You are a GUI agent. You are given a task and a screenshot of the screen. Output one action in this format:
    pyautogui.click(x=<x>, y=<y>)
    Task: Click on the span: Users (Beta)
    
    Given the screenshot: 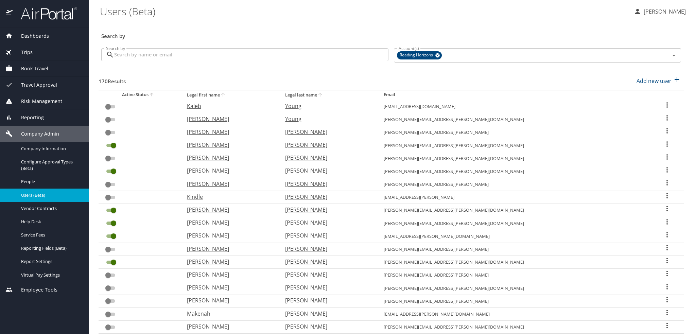 What is the action you would take?
    pyautogui.click(x=51, y=195)
    